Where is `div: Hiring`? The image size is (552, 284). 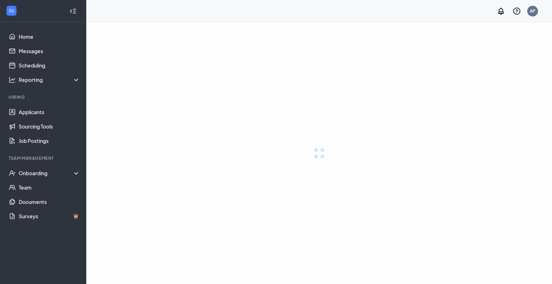
div: Hiring is located at coordinates (43, 97).